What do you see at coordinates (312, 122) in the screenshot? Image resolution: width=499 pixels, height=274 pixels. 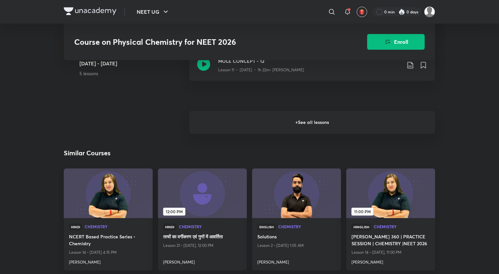 I see `h6: + See all lessons` at bounding box center [312, 122].